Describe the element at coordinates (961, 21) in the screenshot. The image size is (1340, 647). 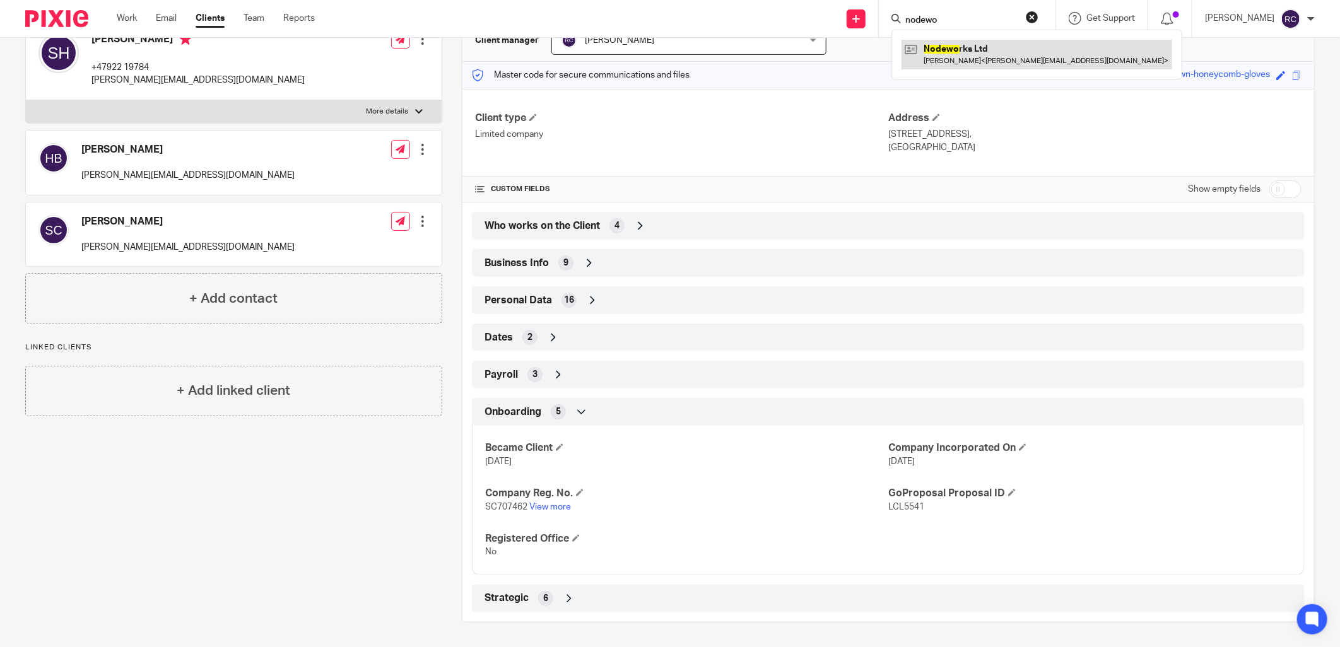
I see `input: Search` at that location.